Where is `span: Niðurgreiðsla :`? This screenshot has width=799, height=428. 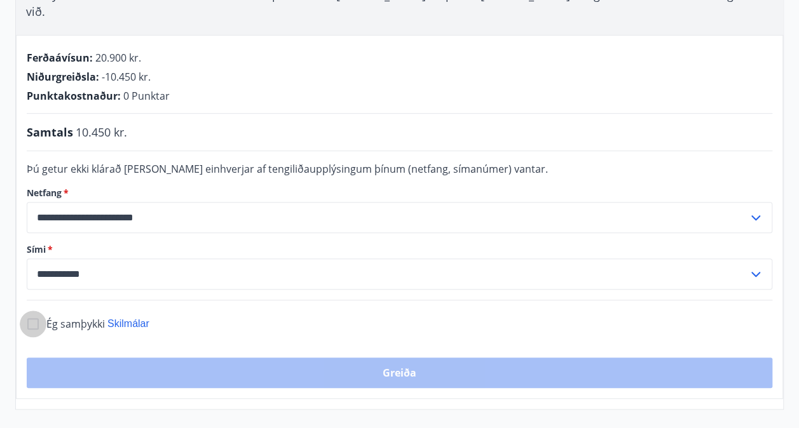 span: Niðurgreiðsla : is located at coordinates (63, 77).